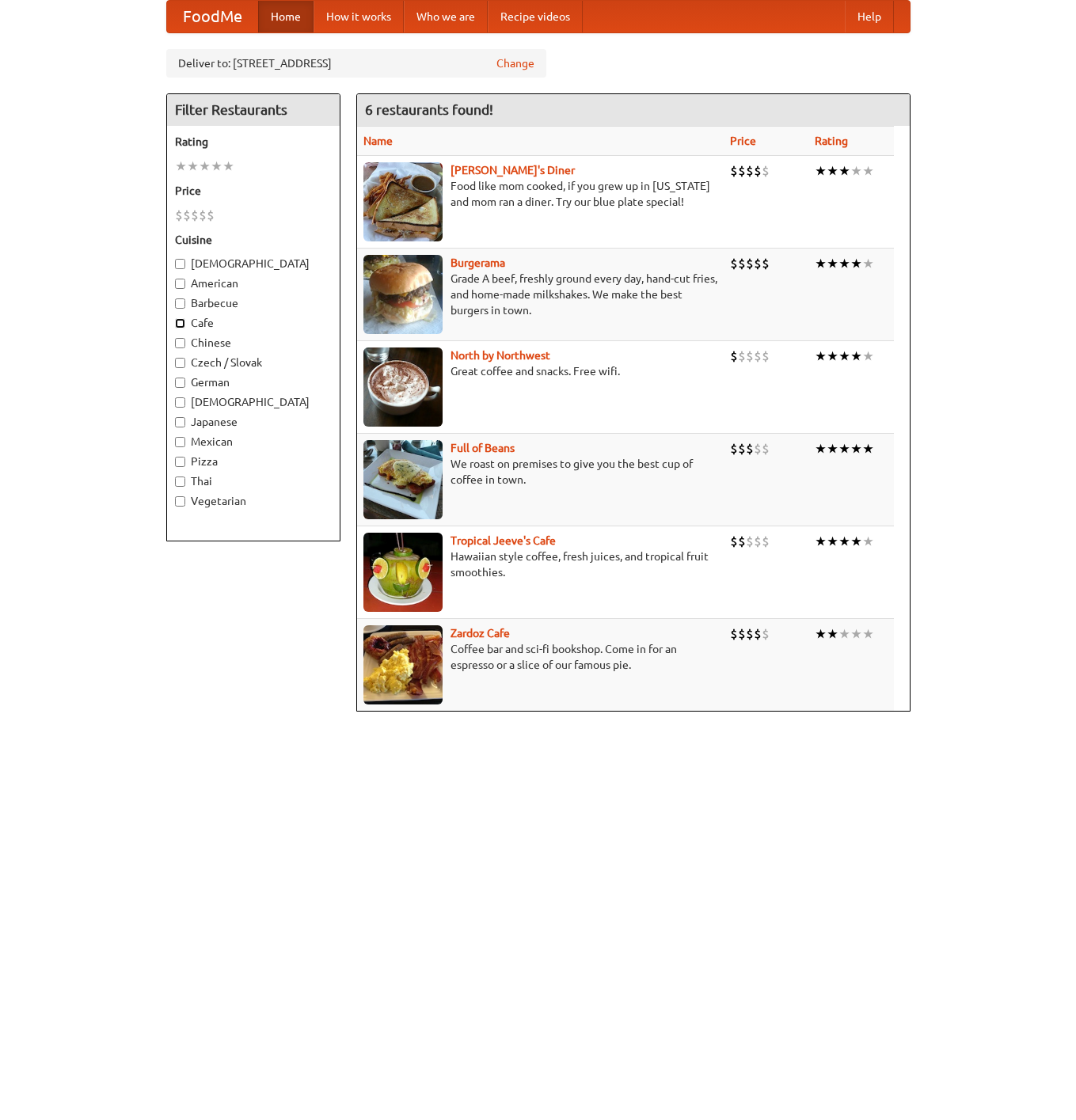  I want to click on label: Barbecue, so click(254, 304).